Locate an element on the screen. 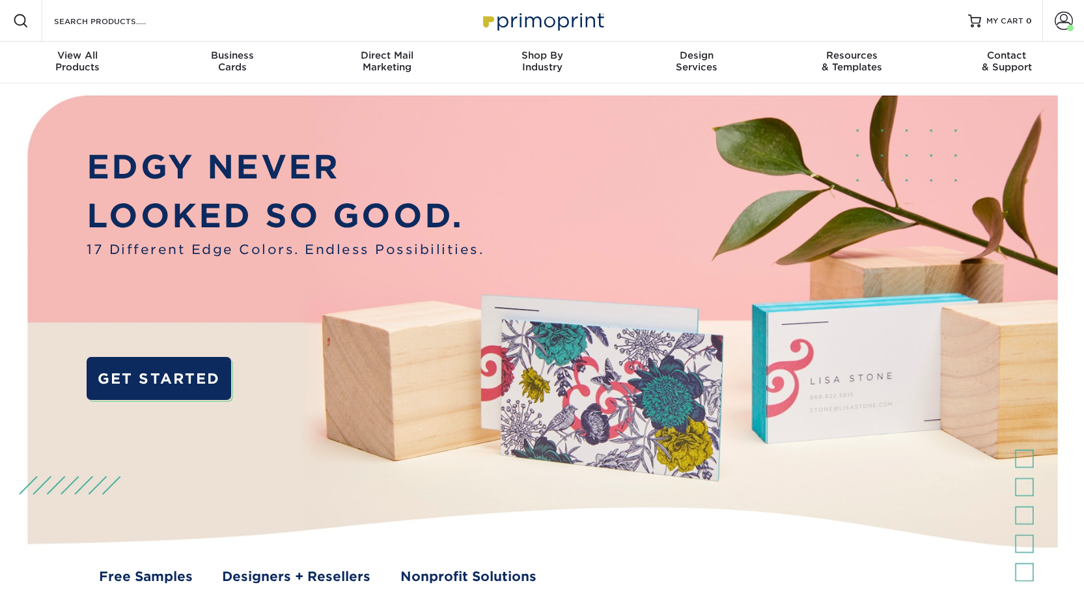  span: 17 Different Edge Colors. Endless Possibilities. is located at coordinates (285, 250).